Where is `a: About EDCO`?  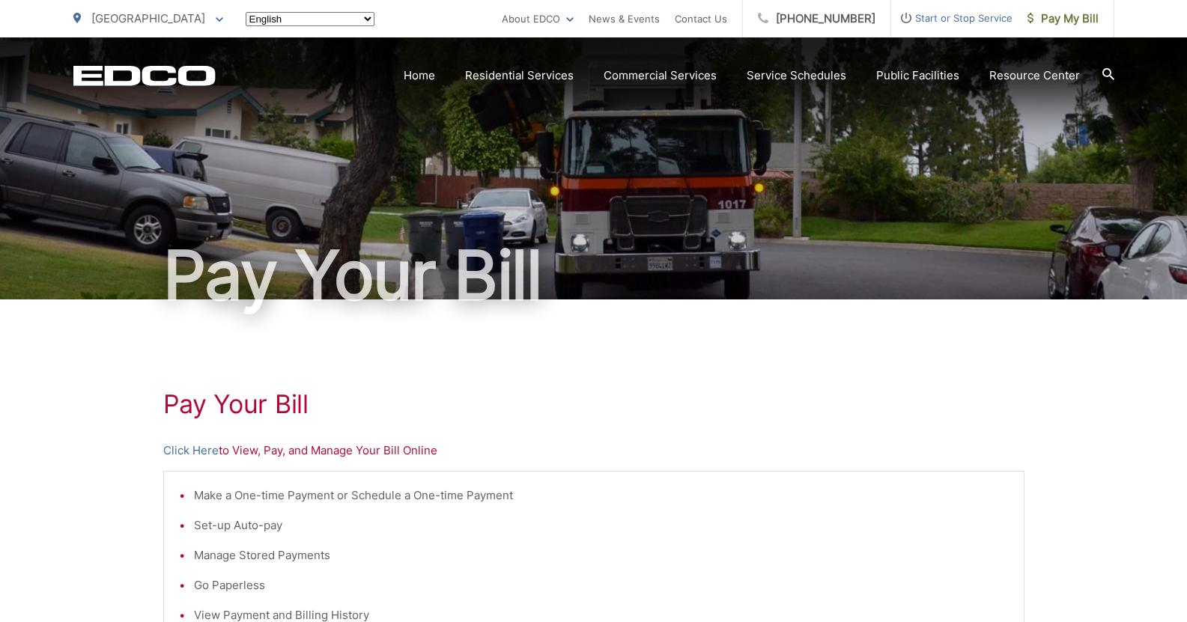
a: About EDCO is located at coordinates (537, 19).